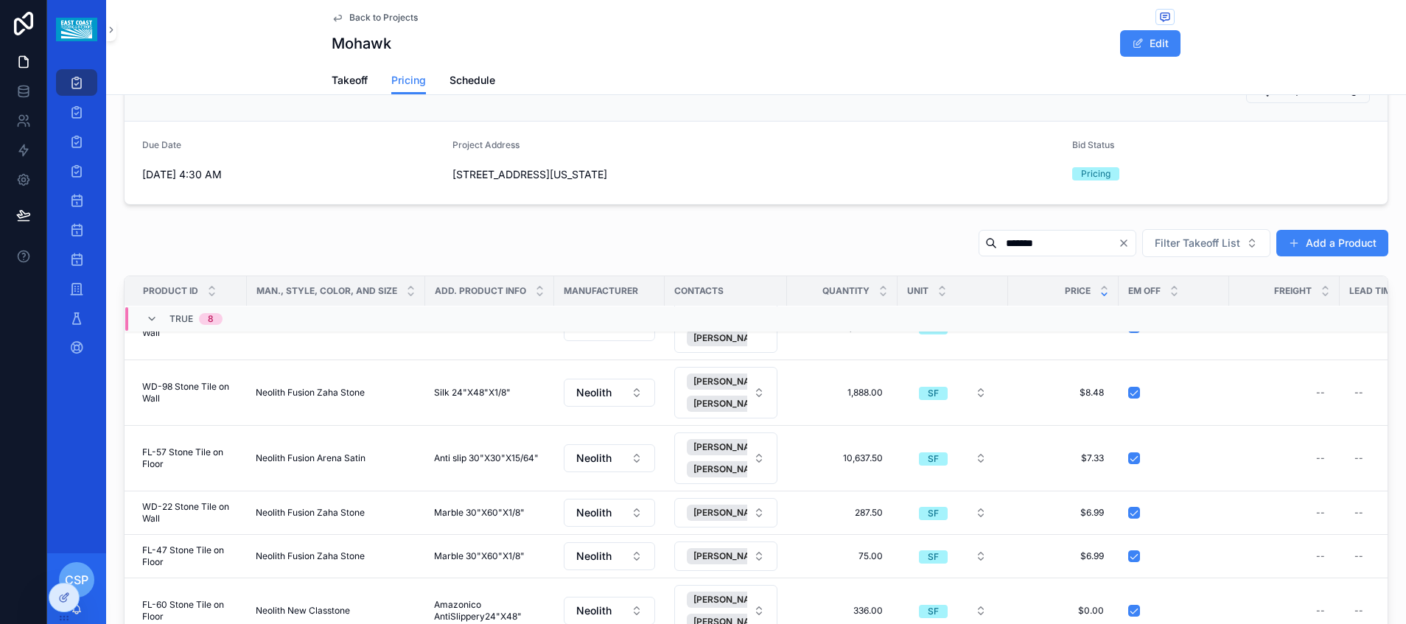  I want to click on div: scrollable content, so click(77, 220).